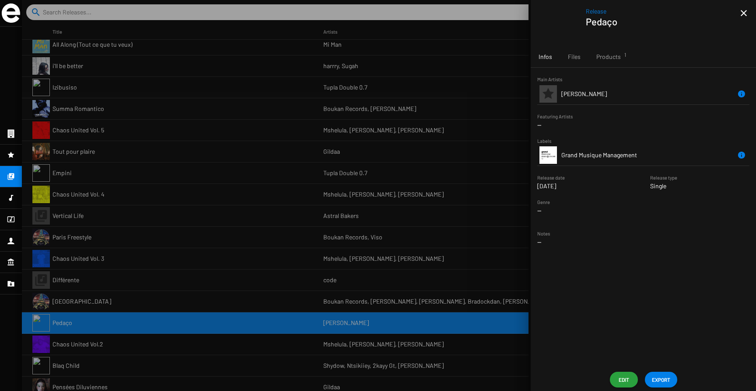 The width and height of the screenshot is (756, 391). What do you see at coordinates (599, 155) in the screenshot?
I see `span: Grand Musique Management` at bounding box center [599, 155].